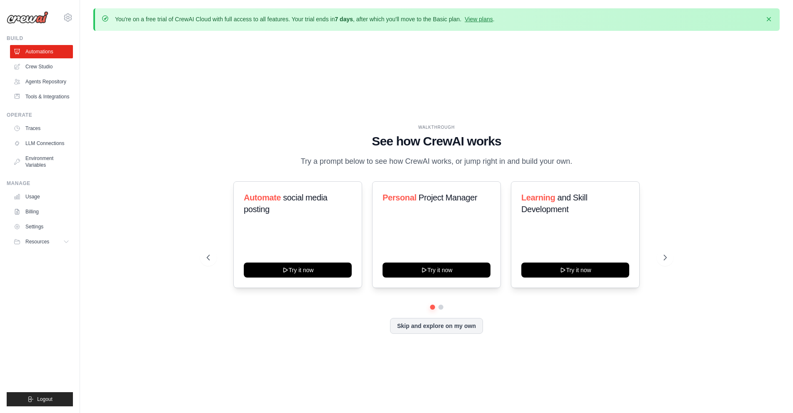 This screenshot has height=413, width=793. What do you see at coordinates (772, 393) in the screenshot?
I see `div: Chat Widget` at bounding box center [772, 393].